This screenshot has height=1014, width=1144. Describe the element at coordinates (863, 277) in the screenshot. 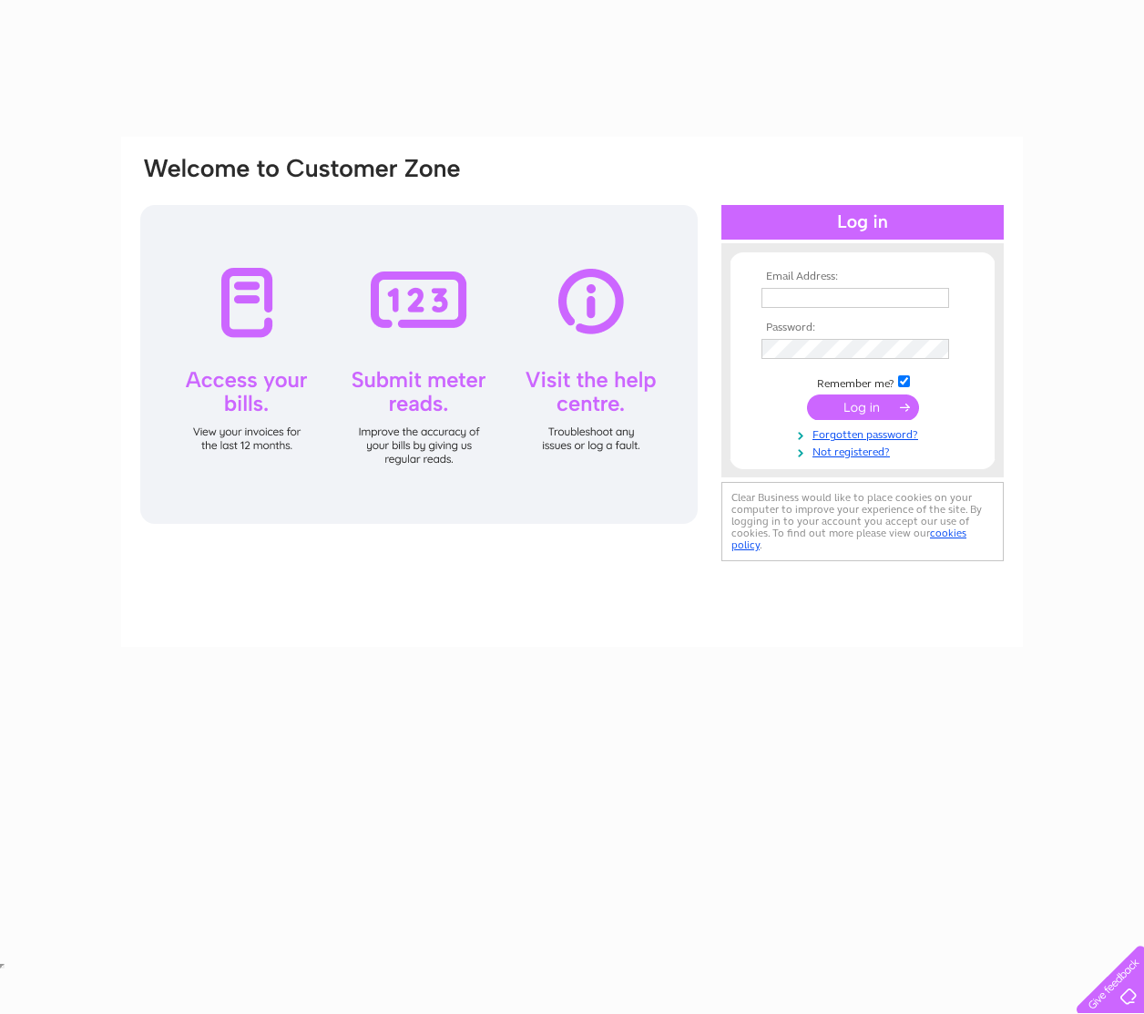

I see `th: Email Address:` at that location.